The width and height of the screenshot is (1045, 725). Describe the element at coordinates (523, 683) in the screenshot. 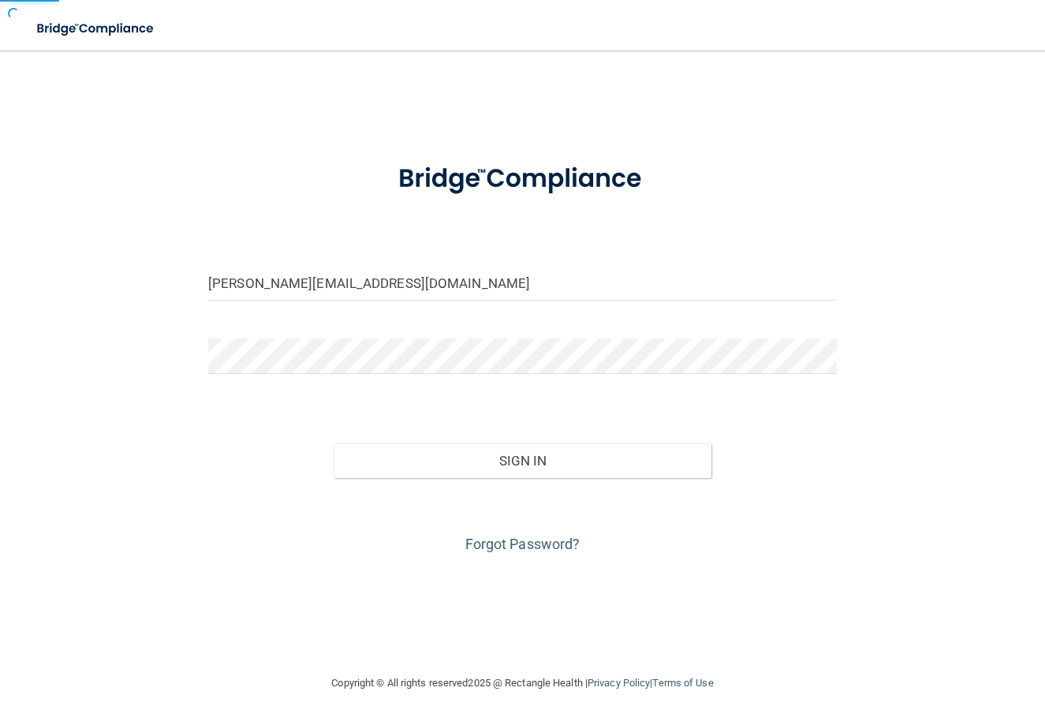

I see `div: Copyright © All rights reserved 2025 @ Rectangle Health | |` at that location.